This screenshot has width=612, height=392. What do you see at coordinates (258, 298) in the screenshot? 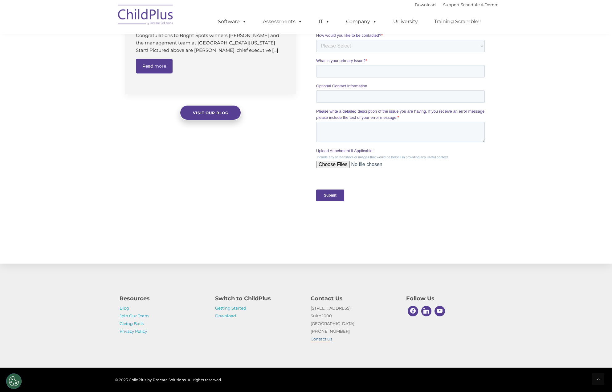
I see `h4: Switch to ChildPlus` at bounding box center [258, 298].